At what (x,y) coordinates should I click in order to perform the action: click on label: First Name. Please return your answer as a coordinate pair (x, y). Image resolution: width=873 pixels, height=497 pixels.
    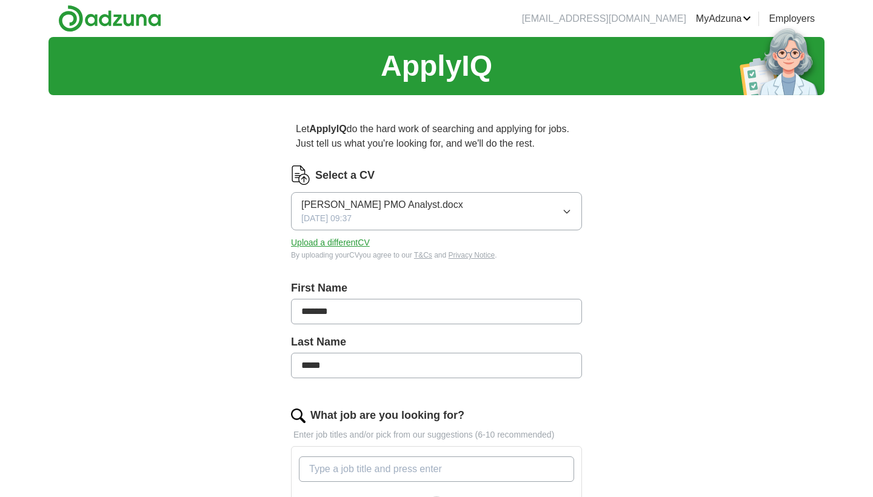
    Looking at the image, I should click on (437, 288).